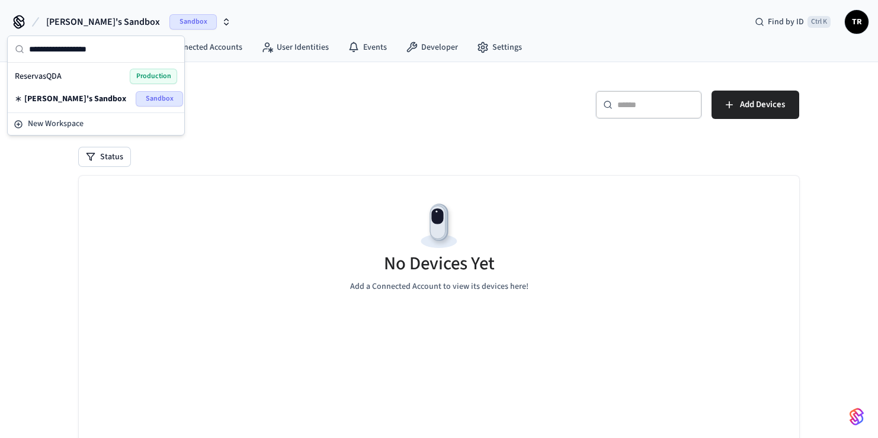 The height and width of the screenshot is (438, 878). Describe the element at coordinates (792, 22) in the screenshot. I see `div: Find by IDCtrl K` at that location.